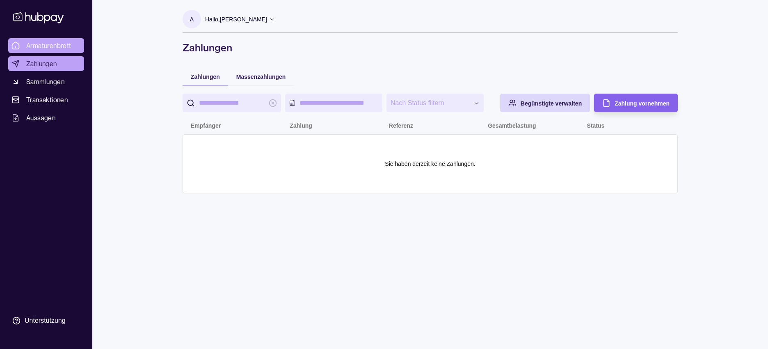 The width and height of the screenshot is (768, 349). I want to click on font: Sammlungen, so click(45, 82).